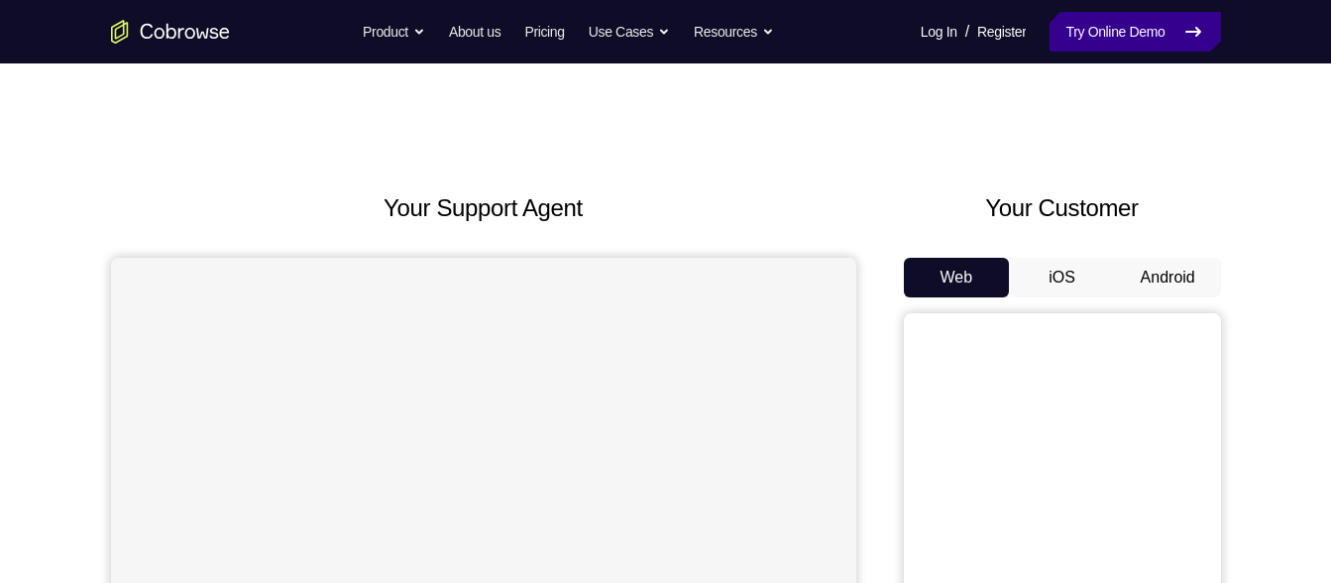 This screenshot has height=583, width=1331. What do you see at coordinates (484, 208) in the screenshot?
I see `h2: Your Support Agent` at bounding box center [484, 208].